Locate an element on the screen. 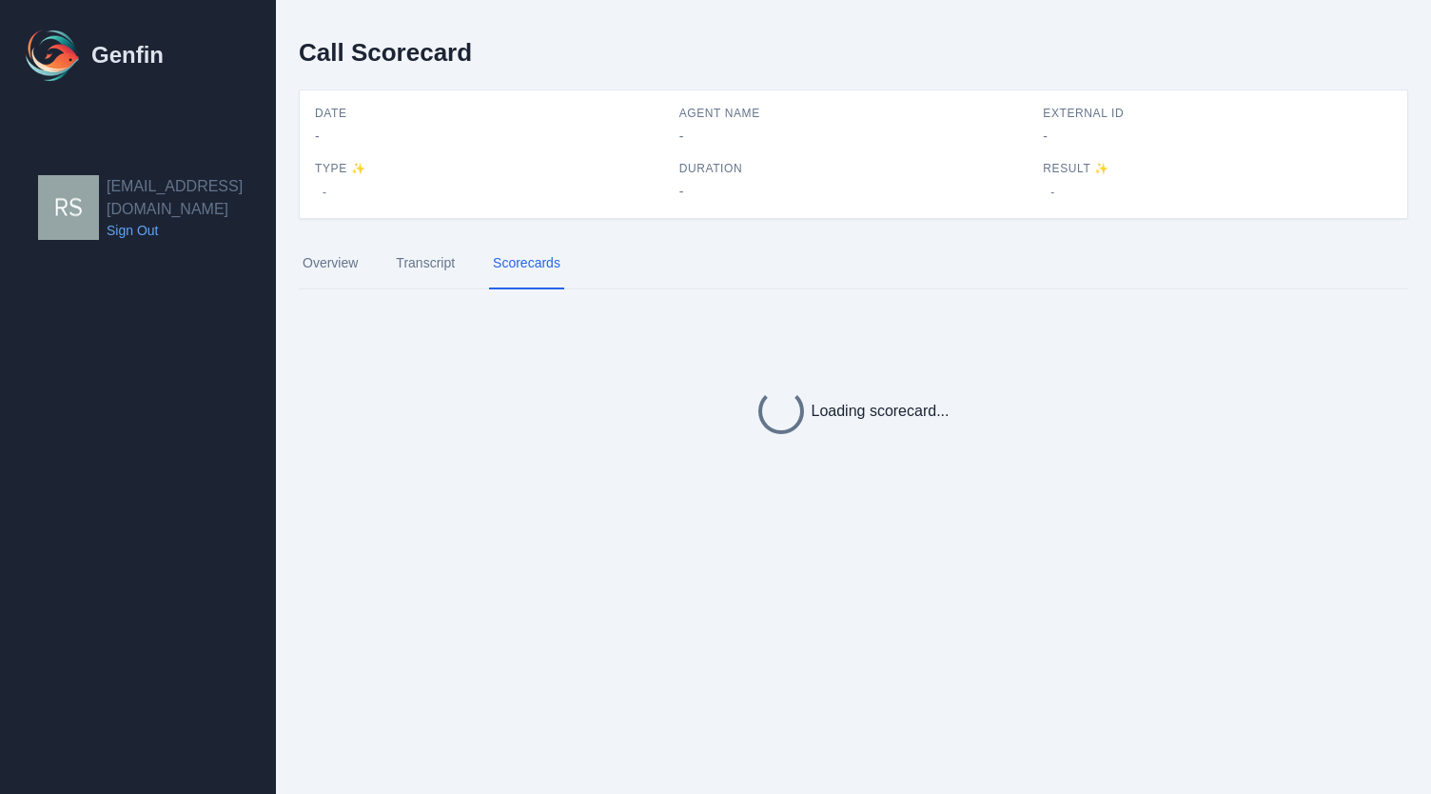 The image size is (1431, 794). a: Overview is located at coordinates (330, 264).